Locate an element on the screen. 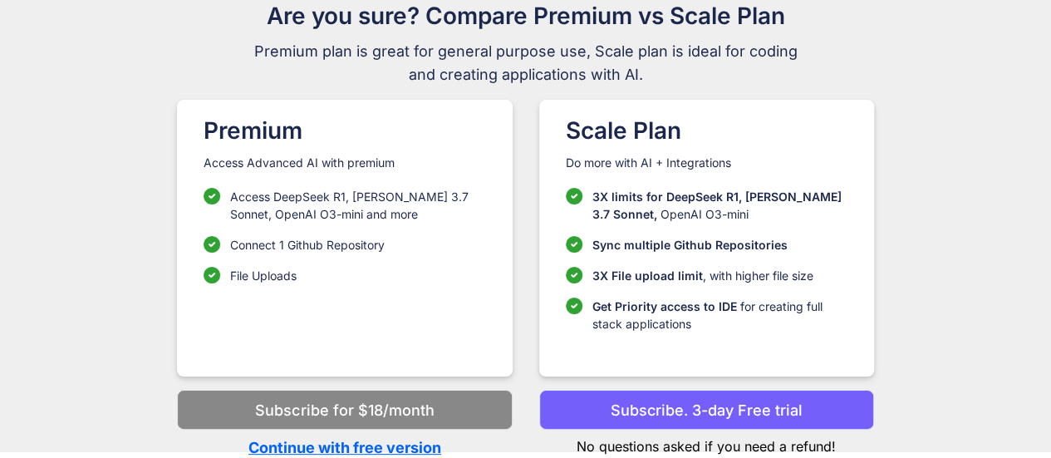 This screenshot has height=458, width=1051. p: for creating full stack applications is located at coordinates (719, 315).